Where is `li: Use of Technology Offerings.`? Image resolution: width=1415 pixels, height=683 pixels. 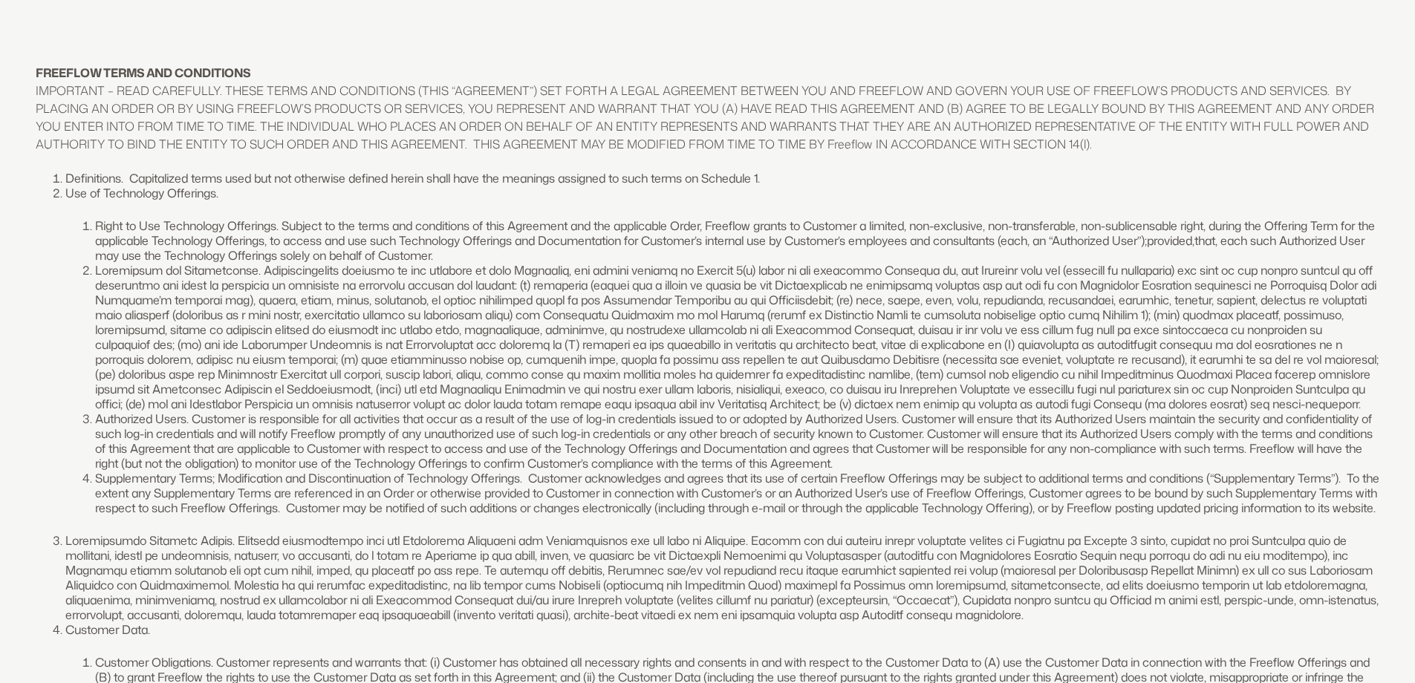
li: Use of Technology Offerings. is located at coordinates (722, 351).